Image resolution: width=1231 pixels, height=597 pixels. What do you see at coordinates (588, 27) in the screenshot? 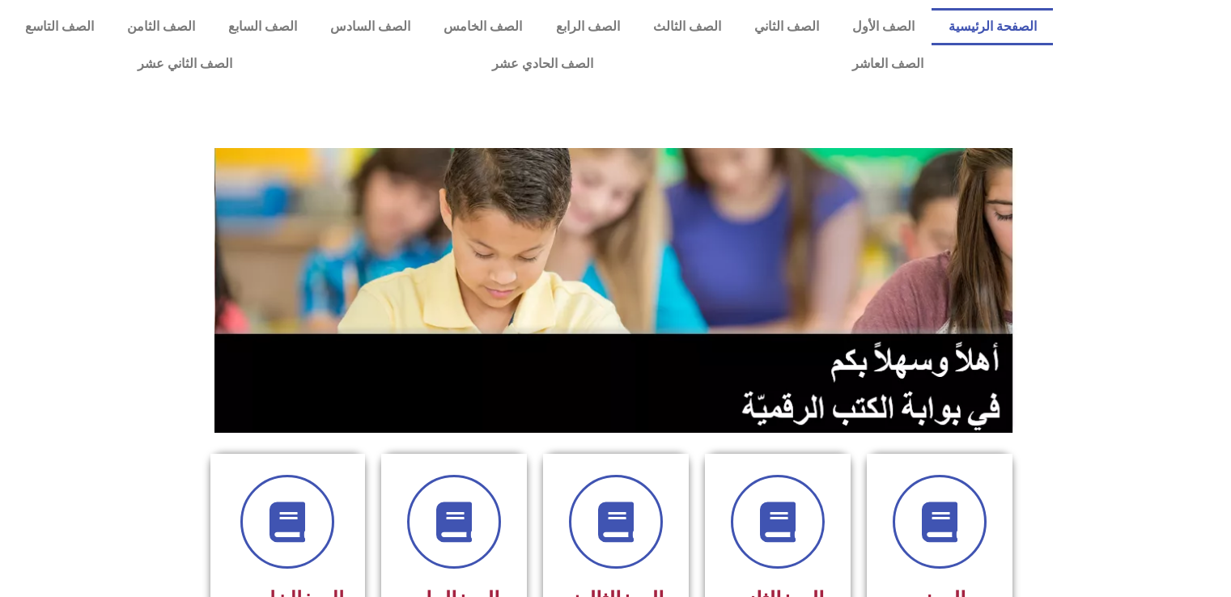
I see `a: الصف الرابع` at bounding box center [588, 27].